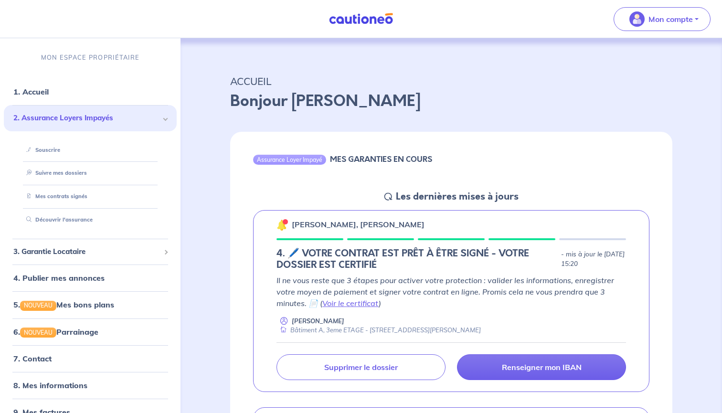  I want to click on img: illu_account_valid_menu.svg, so click(637, 19).